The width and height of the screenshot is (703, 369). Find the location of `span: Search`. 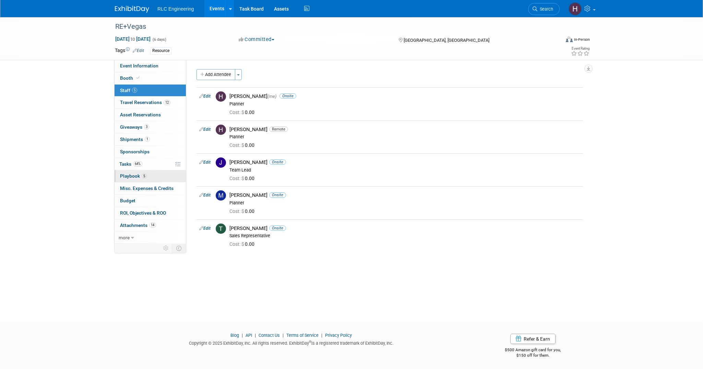

span: Search is located at coordinates (545, 9).